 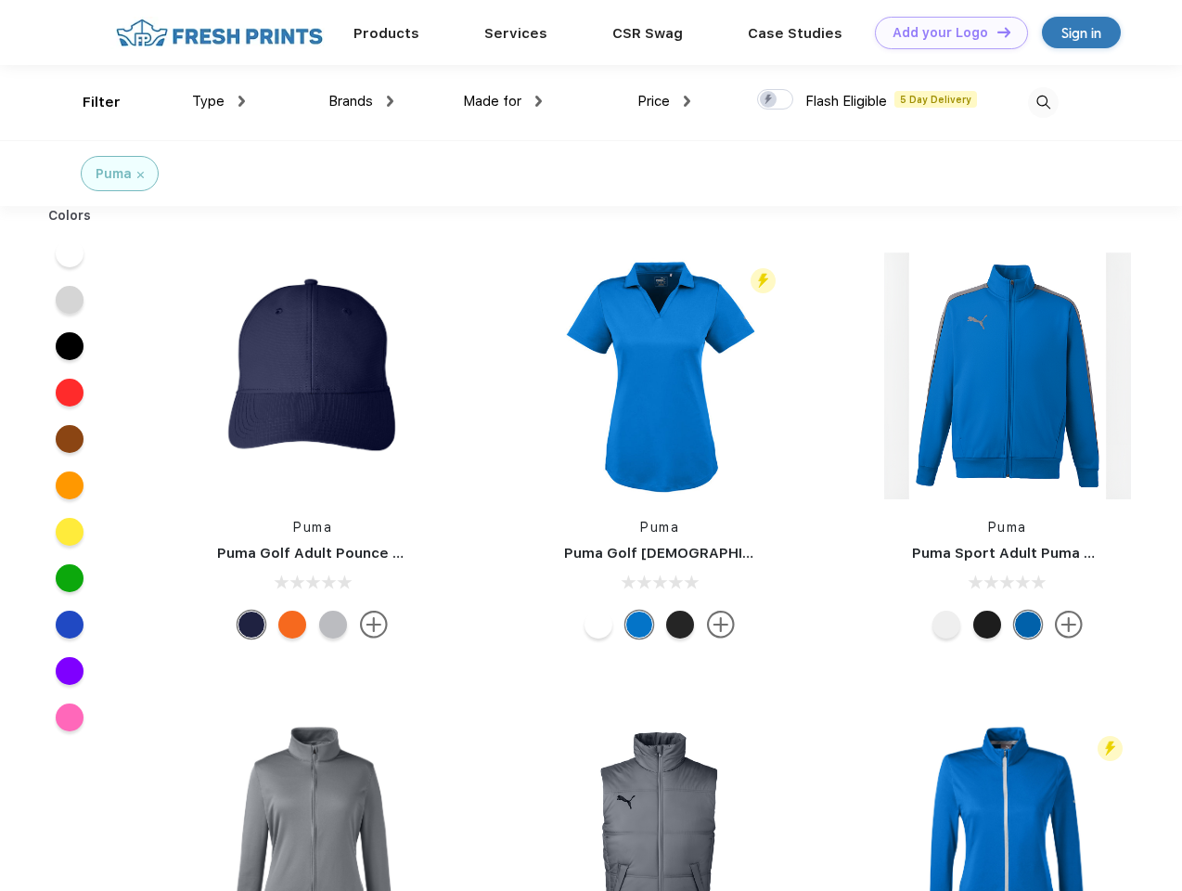 What do you see at coordinates (598, 624) in the screenshot?
I see `div: Bright White` at bounding box center [598, 624].